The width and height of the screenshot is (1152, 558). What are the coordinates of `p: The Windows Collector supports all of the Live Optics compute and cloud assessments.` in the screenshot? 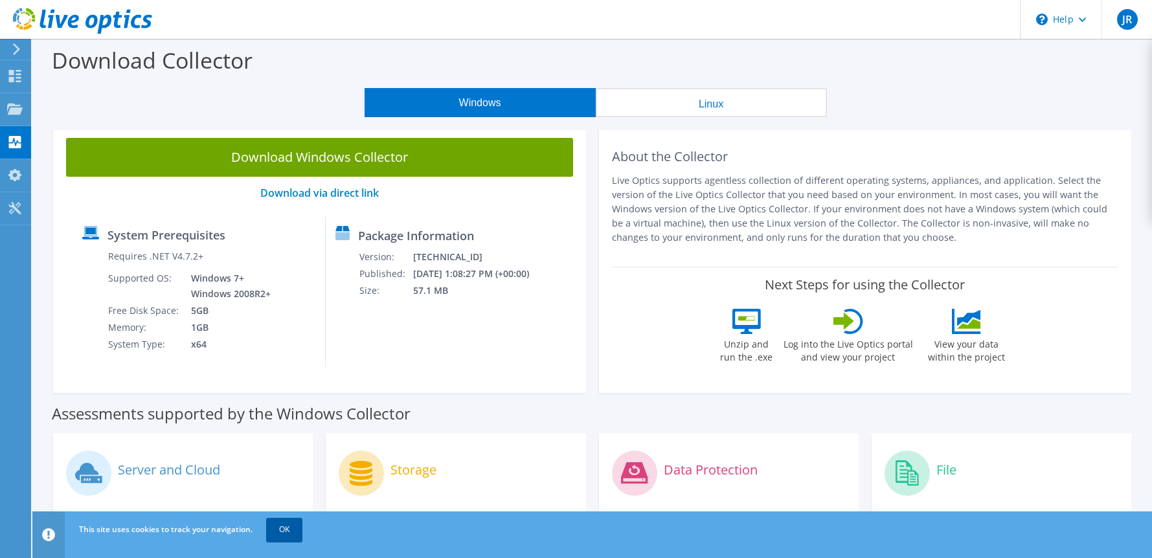 It's located at (183, 524).